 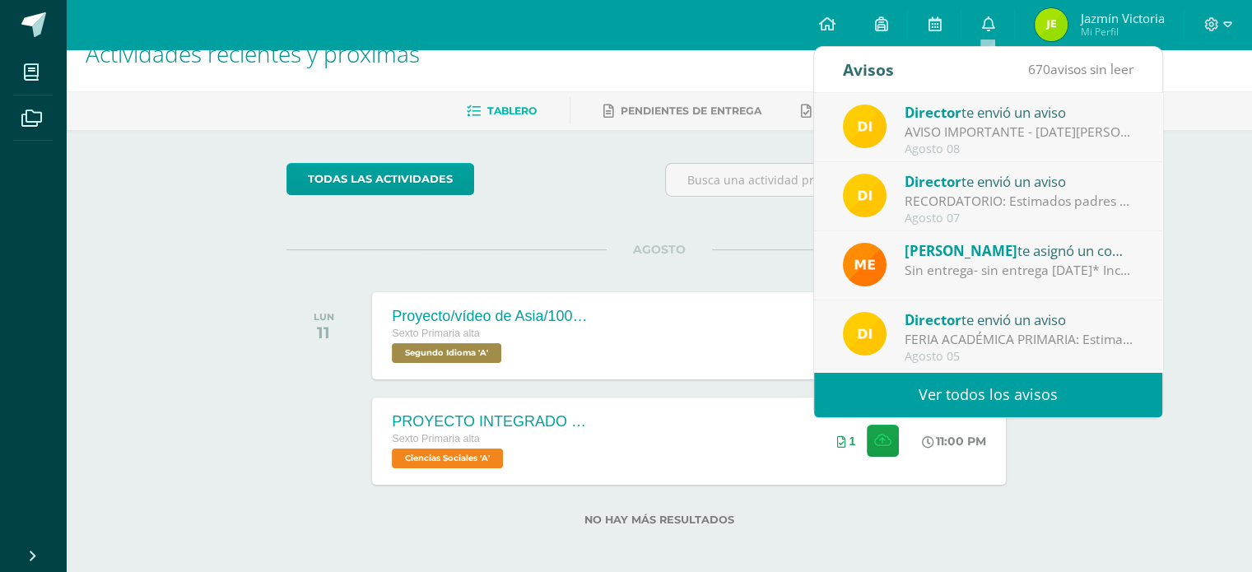 What do you see at coordinates (1122, 18) in the screenshot?
I see `span: Jazmín Victoria` at bounding box center [1122, 18].